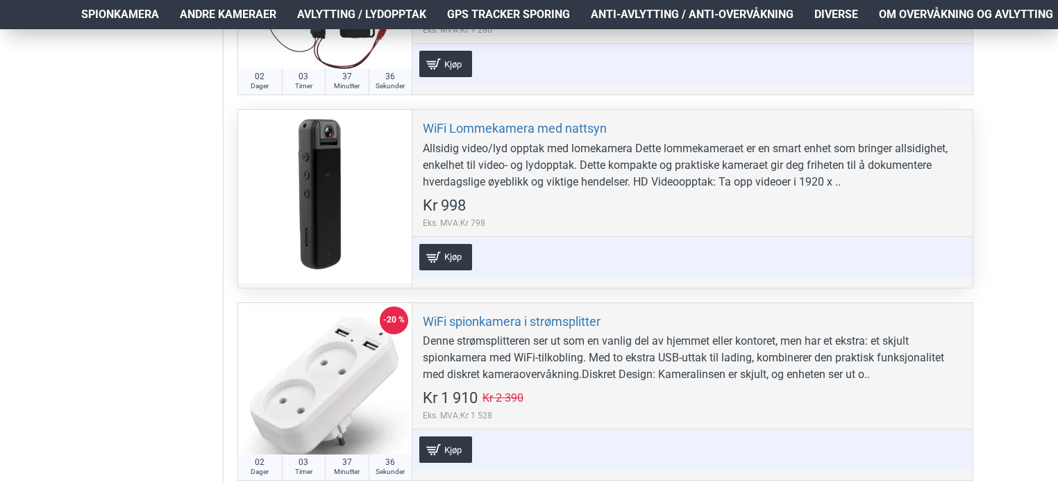 The image size is (1058, 483). Describe the element at coordinates (508, 15) in the screenshot. I see `span: GPS Tracker Sporing` at that location.